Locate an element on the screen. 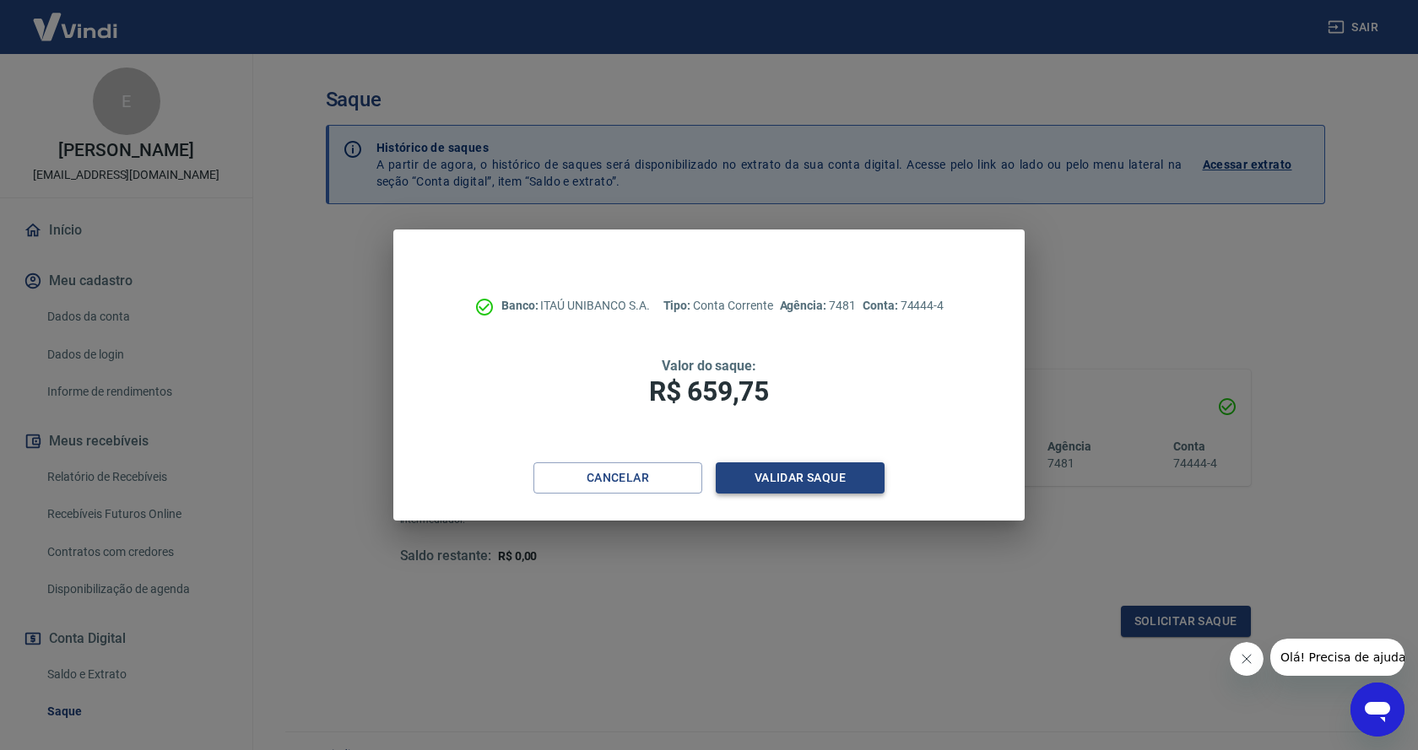 Image resolution: width=1418 pixels, height=750 pixels. button: Cancelar is located at coordinates (618, 478).